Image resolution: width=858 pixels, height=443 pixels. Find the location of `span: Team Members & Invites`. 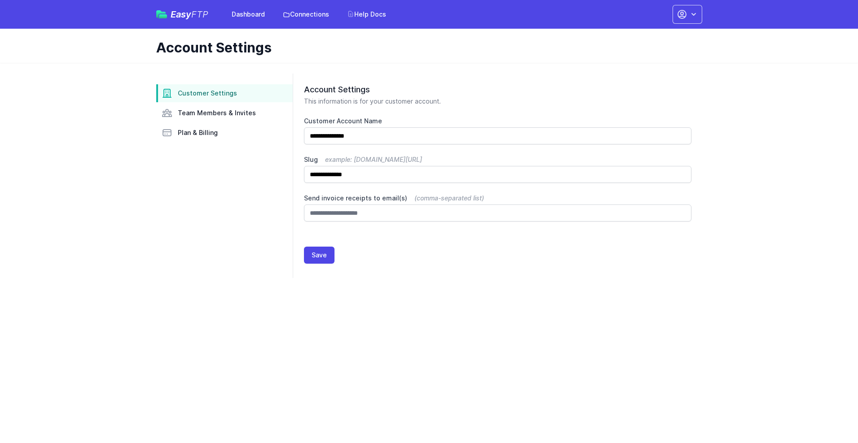

span: Team Members & Invites is located at coordinates (217, 113).